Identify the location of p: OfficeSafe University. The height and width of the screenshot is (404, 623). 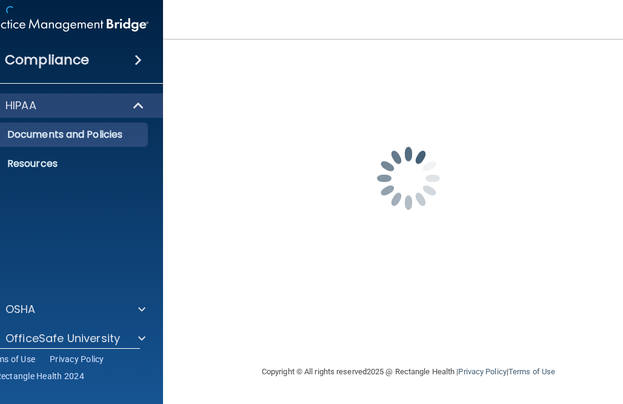
(62, 338).